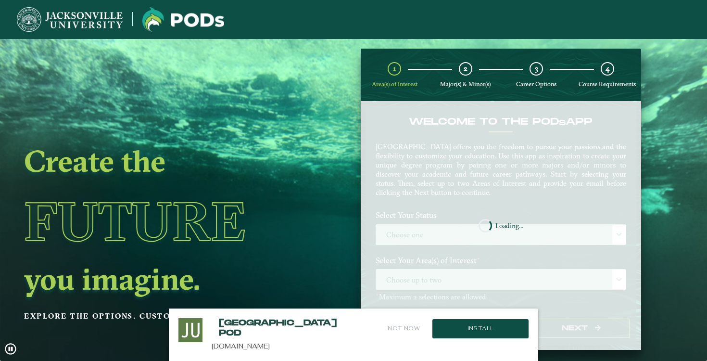  What do you see at coordinates (191, 330) in the screenshot?
I see `img: Install this Application?` at bounding box center [191, 330].